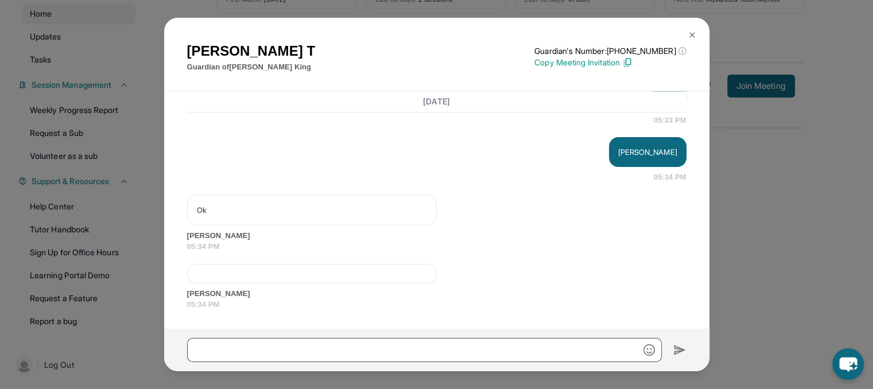  What do you see at coordinates (627, 63) in the screenshot?
I see `img: Copy Icon` at bounding box center [627, 63].